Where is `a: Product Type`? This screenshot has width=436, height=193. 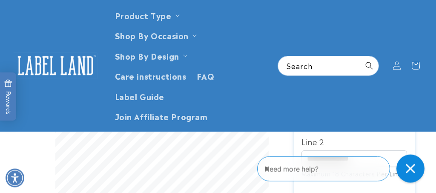 a: Product Type is located at coordinates (143, 15).